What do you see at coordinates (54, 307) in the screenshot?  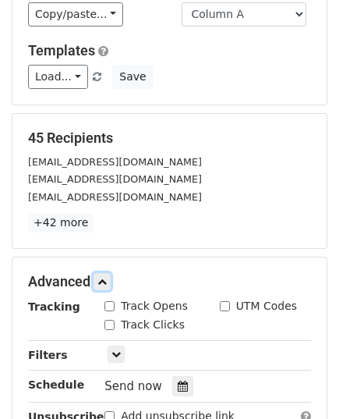 I see `strong: Tracking` at bounding box center [54, 307].